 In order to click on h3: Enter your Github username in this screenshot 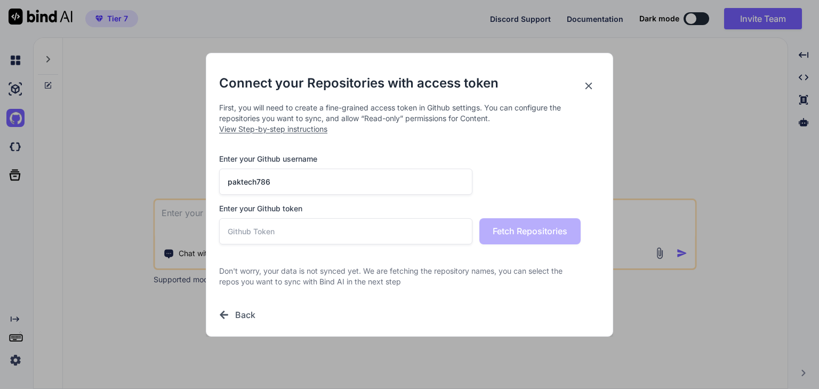, I will do `click(400, 159)`.